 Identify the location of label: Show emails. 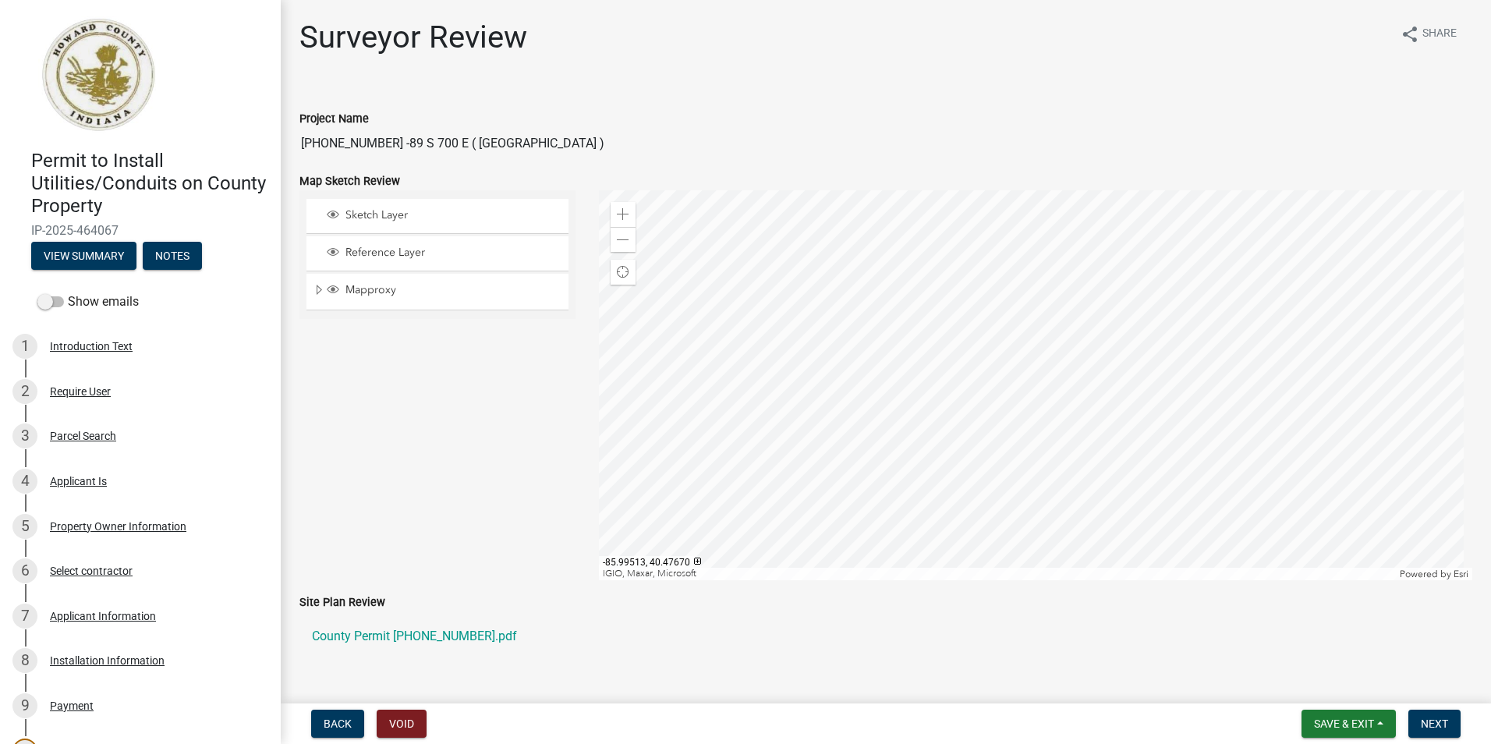
(88, 302).